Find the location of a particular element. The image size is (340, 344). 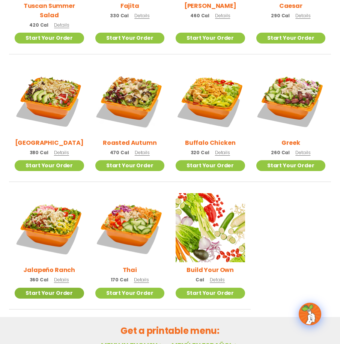

img: wpChatIcon is located at coordinates (310, 314).